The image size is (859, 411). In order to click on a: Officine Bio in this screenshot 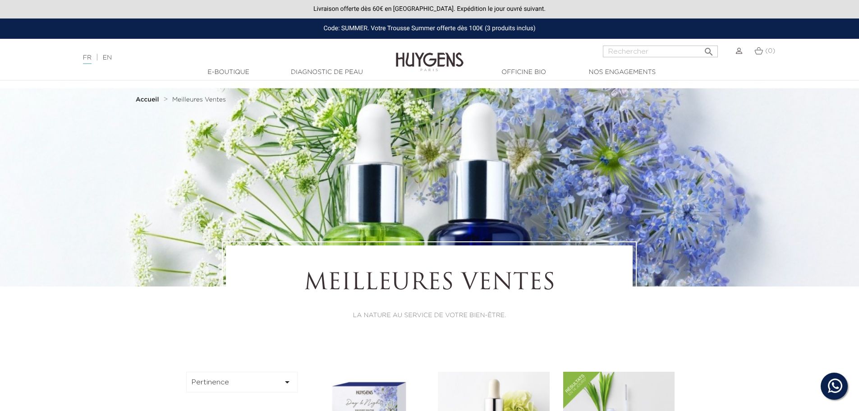, I will do `click(524, 72)`.